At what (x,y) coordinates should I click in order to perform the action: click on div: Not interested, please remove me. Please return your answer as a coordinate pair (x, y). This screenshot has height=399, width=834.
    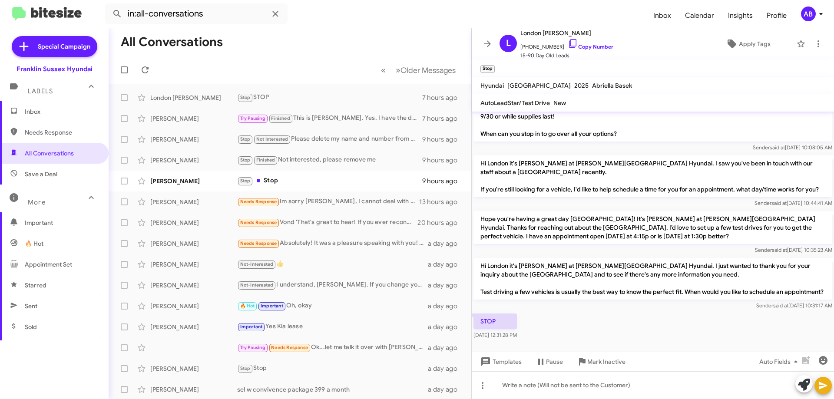
    Looking at the image, I should click on (330, 160).